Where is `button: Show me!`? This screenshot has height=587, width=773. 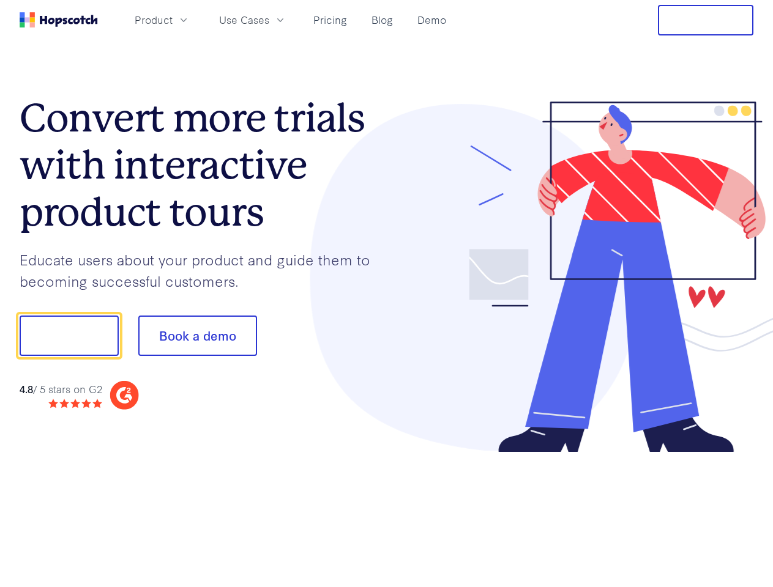
button: Show me! is located at coordinates (69, 336).